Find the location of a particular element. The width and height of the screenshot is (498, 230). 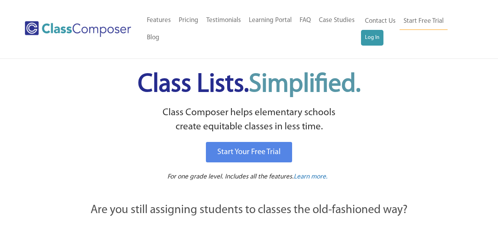

a: Learn more. is located at coordinates (310, 177).